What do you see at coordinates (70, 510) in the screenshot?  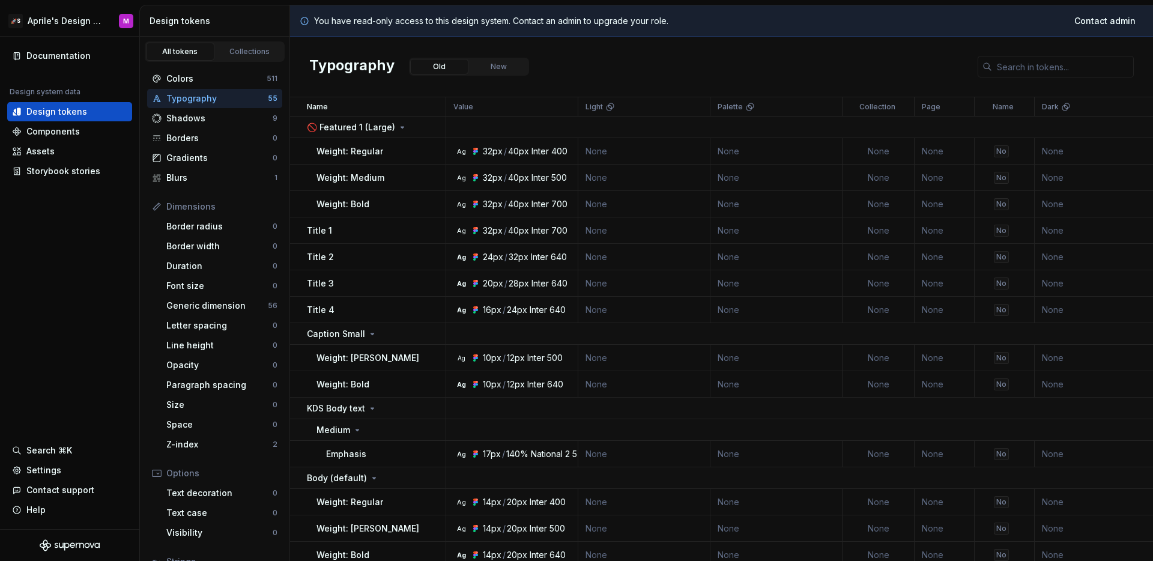 I see `button: Help` at bounding box center [70, 510].